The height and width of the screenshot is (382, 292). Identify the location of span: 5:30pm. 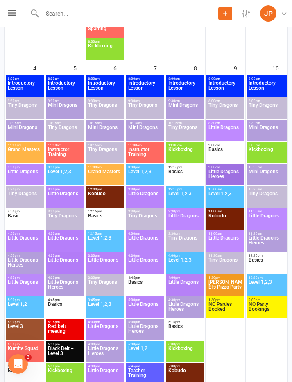
(65, 344).